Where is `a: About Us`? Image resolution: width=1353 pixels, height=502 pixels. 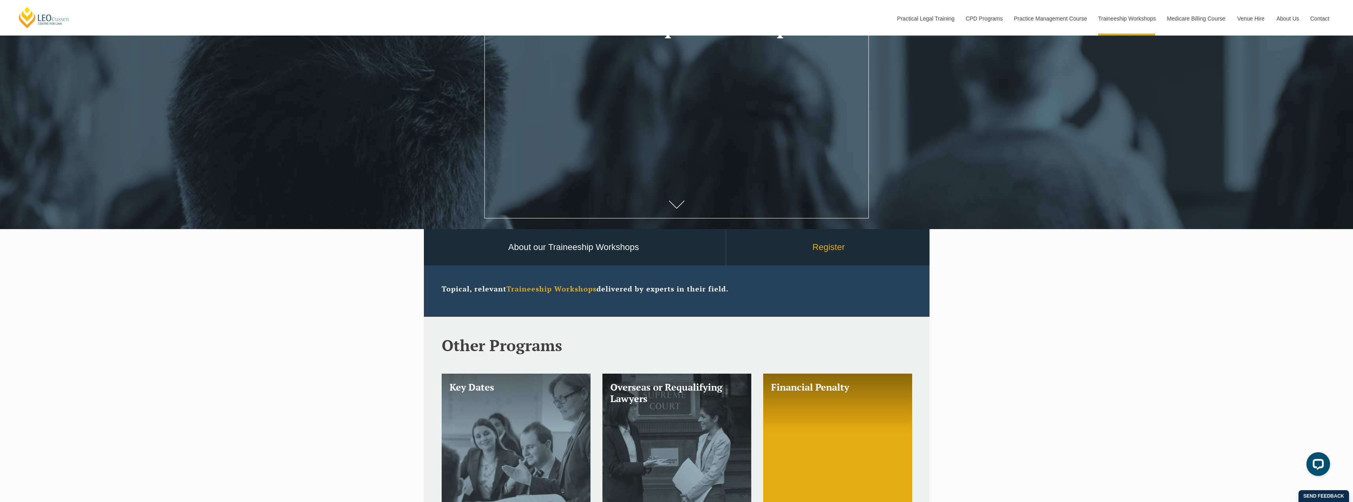 a: About Us is located at coordinates (1287, 19).